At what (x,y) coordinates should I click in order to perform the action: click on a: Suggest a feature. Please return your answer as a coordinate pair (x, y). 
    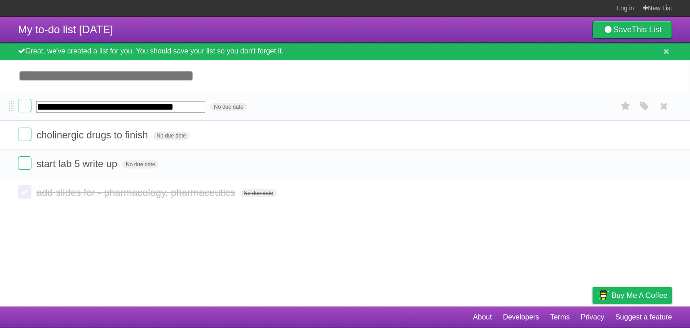
    Looking at the image, I should click on (643, 317).